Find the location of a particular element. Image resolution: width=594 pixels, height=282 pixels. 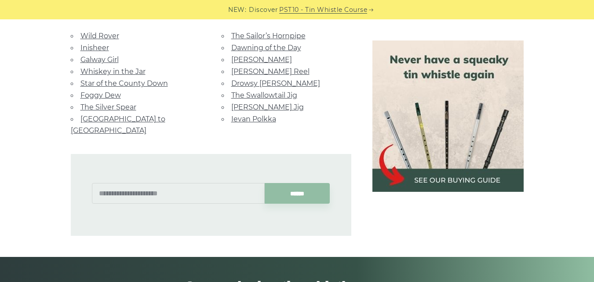

a: Dawning of the Day is located at coordinates (266, 47).